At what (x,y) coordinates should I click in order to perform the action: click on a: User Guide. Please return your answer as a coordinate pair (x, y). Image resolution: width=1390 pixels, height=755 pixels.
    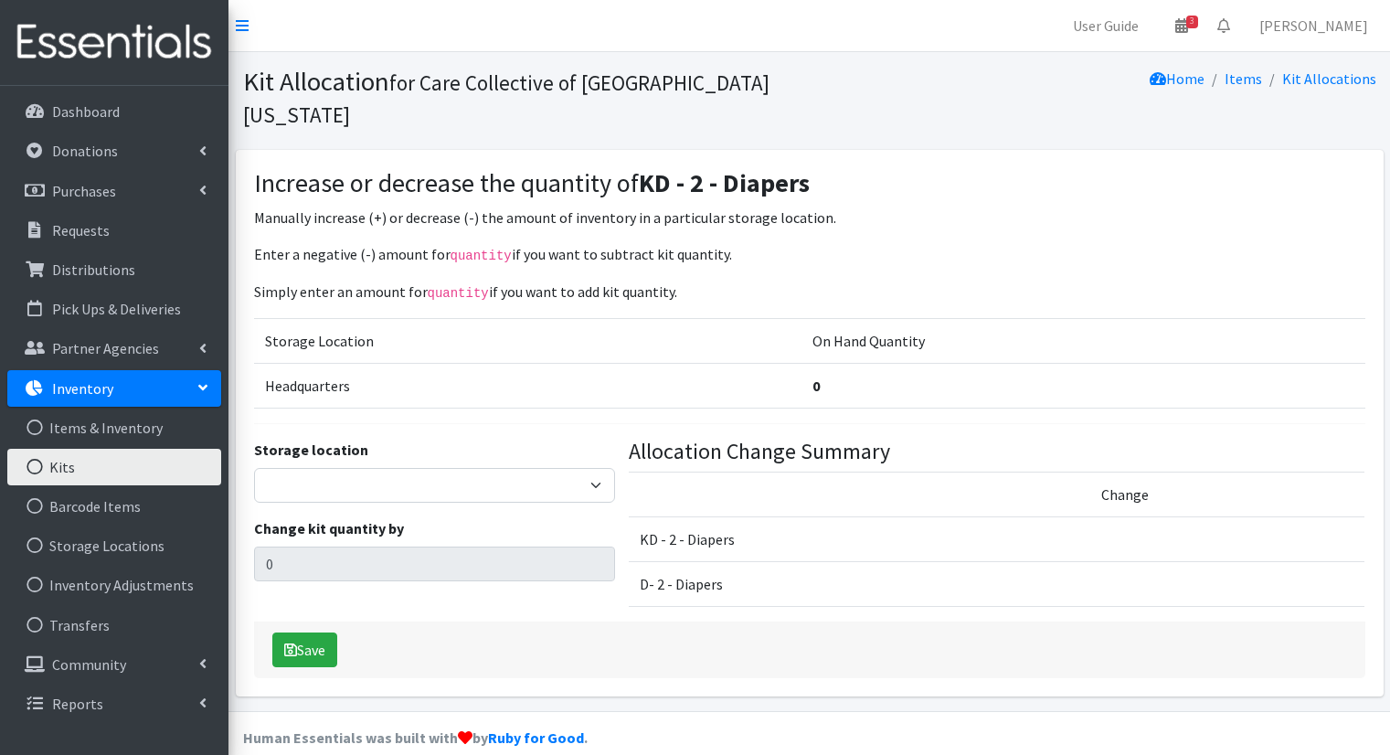
    Looking at the image, I should click on (1106, 26).